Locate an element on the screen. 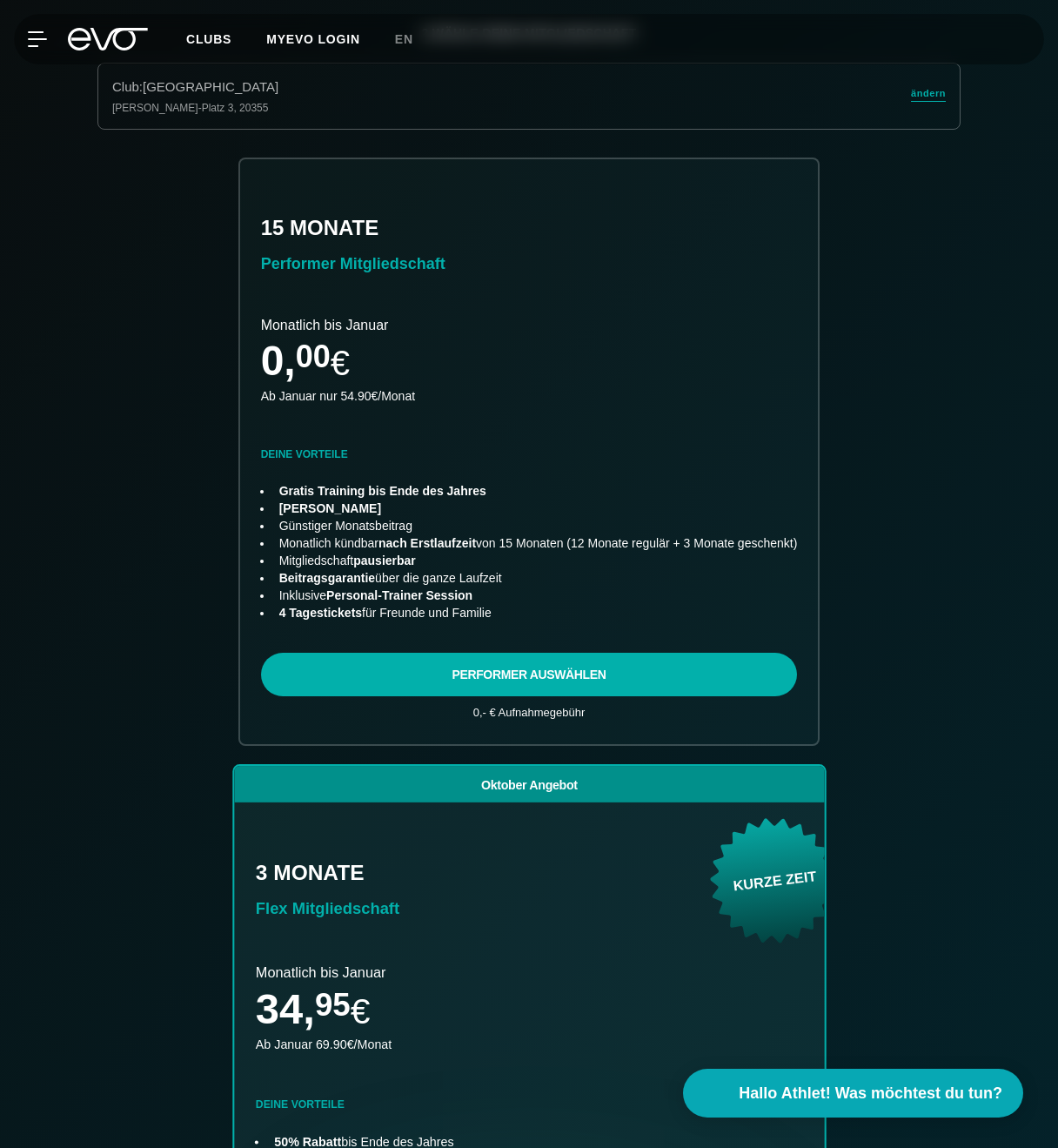 The height and width of the screenshot is (1148, 1058). a: MYEVO LOGIN is located at coordinates (313, 39).